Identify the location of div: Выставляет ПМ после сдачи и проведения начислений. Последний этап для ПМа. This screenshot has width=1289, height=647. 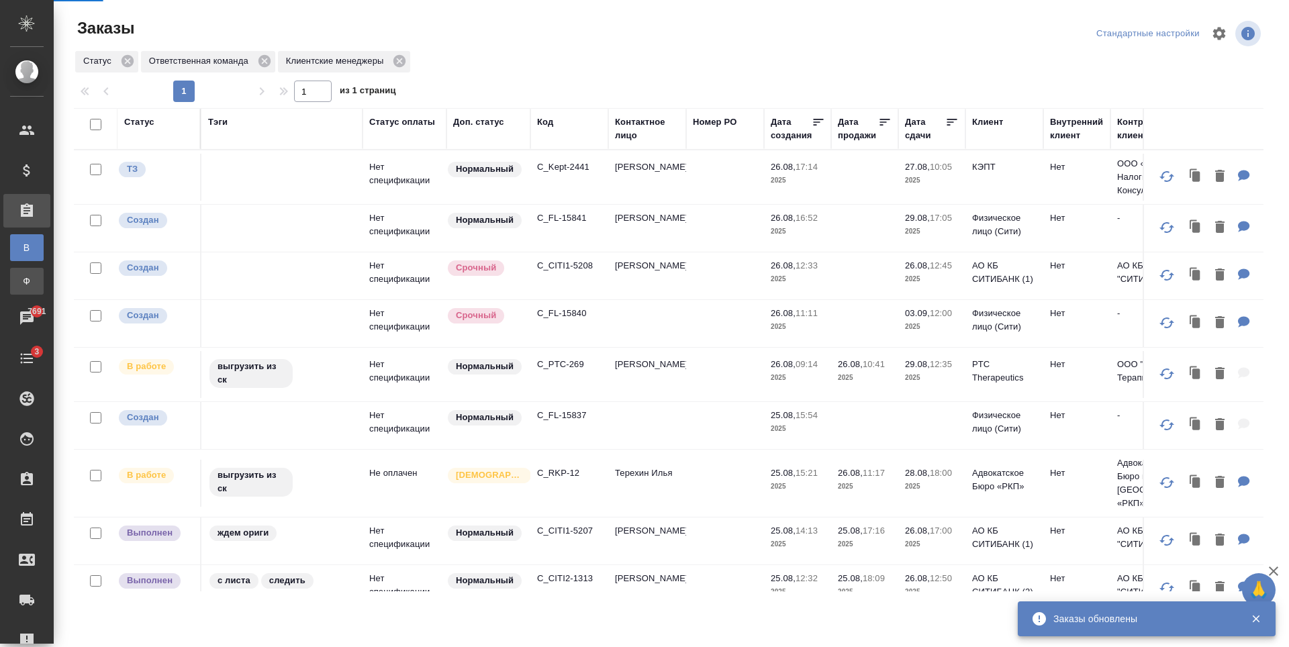
(155, 533).